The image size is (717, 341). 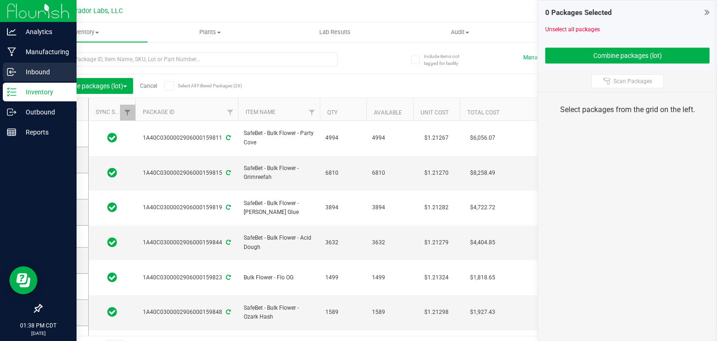 I want to click on span: Bulk Flower - Flo OG, so click(x=279, y=277).